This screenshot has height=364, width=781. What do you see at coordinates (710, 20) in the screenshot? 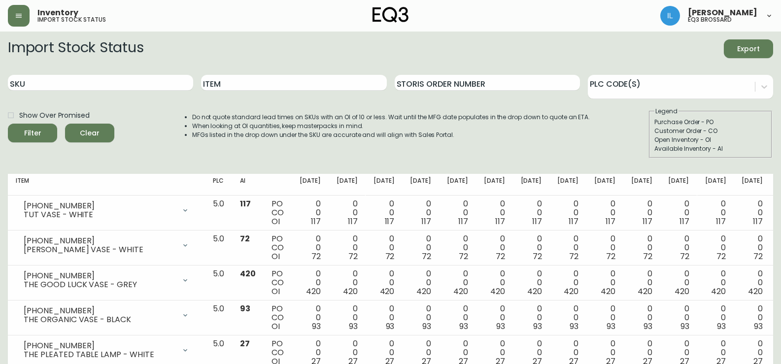
I see `h5: eq3 brossard` at bounding box center [710, 20].